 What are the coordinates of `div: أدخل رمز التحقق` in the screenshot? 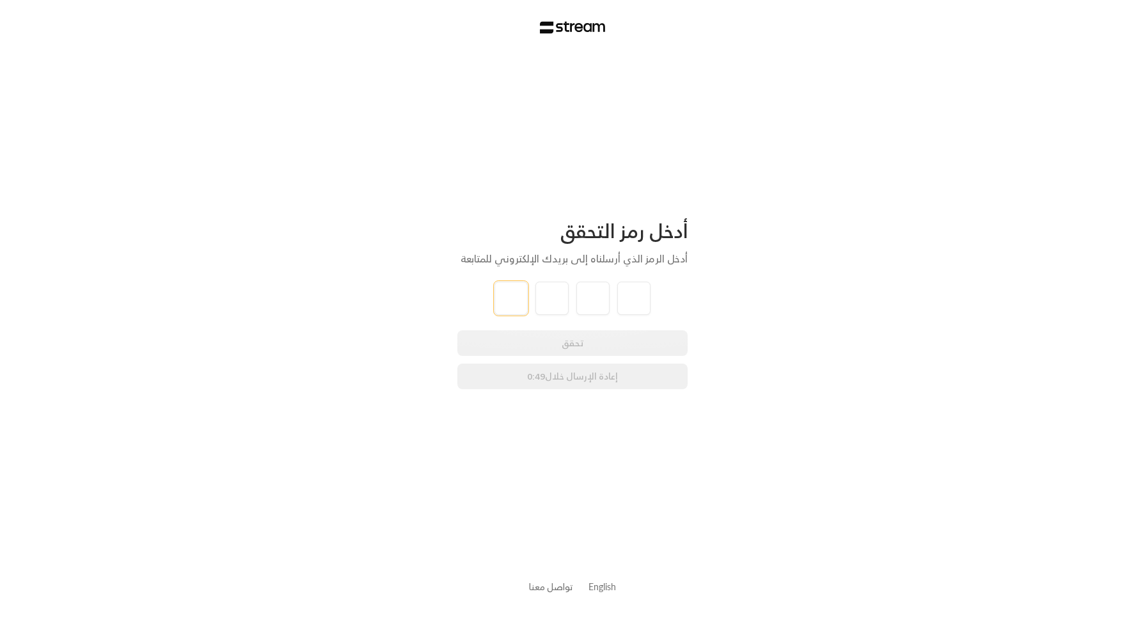 It's located at (573, 231).